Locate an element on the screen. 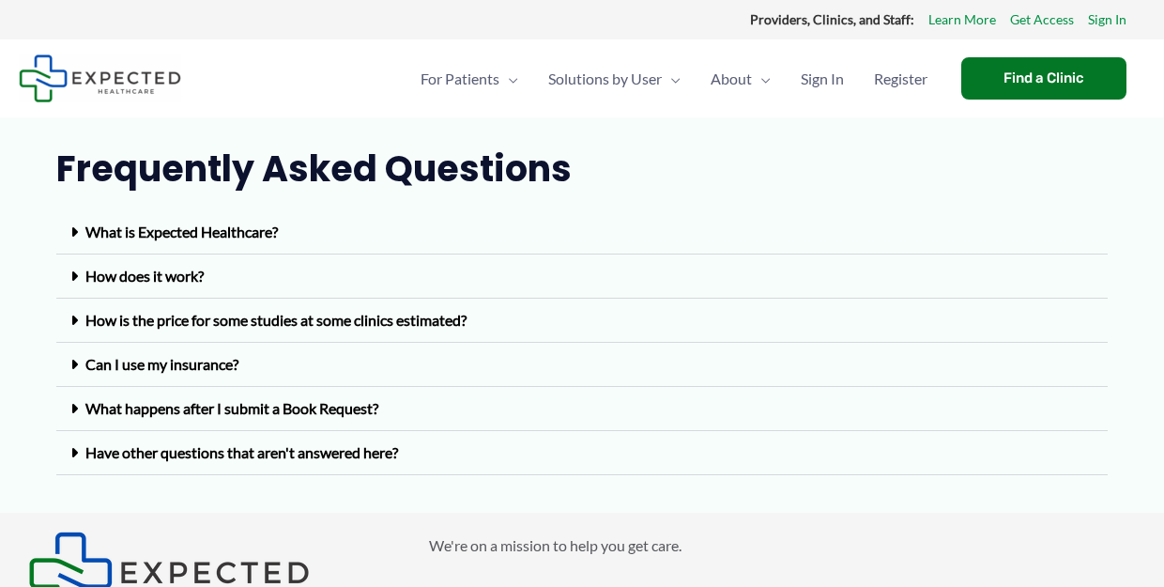 Image resolution: width=1164 pixels, height=587 pixels. div: How is the price for some studies at some clinics estimated? is located at coordinates (582, 320).